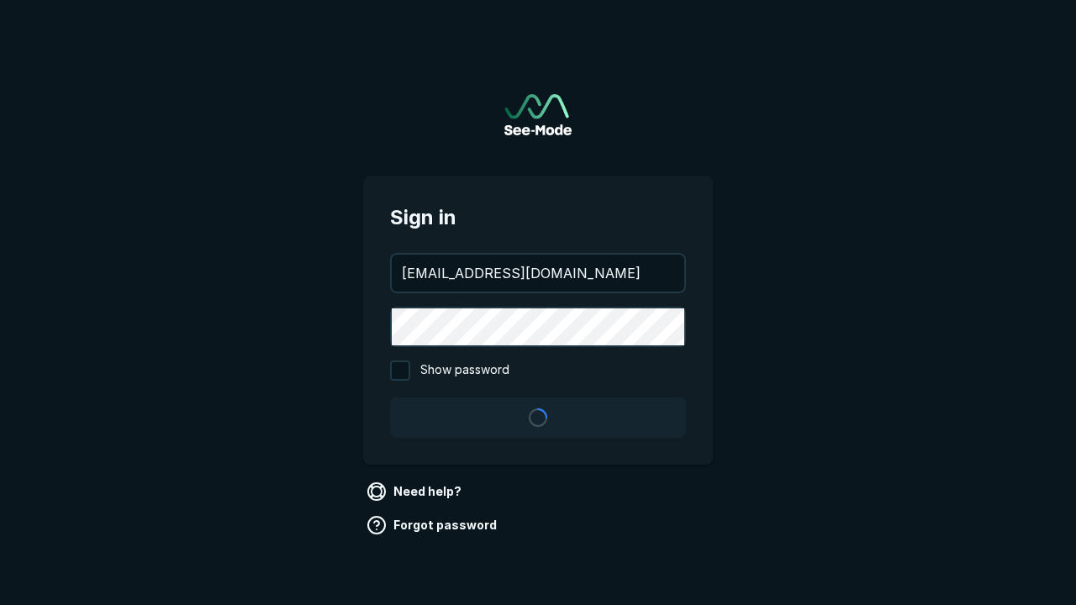  What do you see at coordinates (538, 114) in the screenshot?
I see `img: See-Mode Logo` at bounding box center [538, 114].